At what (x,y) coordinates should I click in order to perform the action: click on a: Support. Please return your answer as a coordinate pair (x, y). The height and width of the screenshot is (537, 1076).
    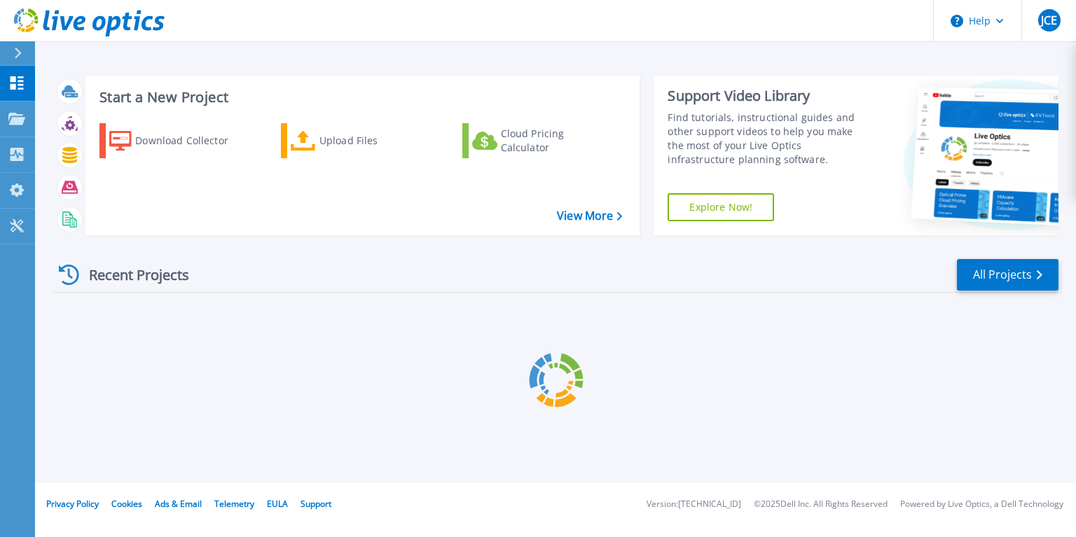
    Looking at the image, I should click on (316, 504).